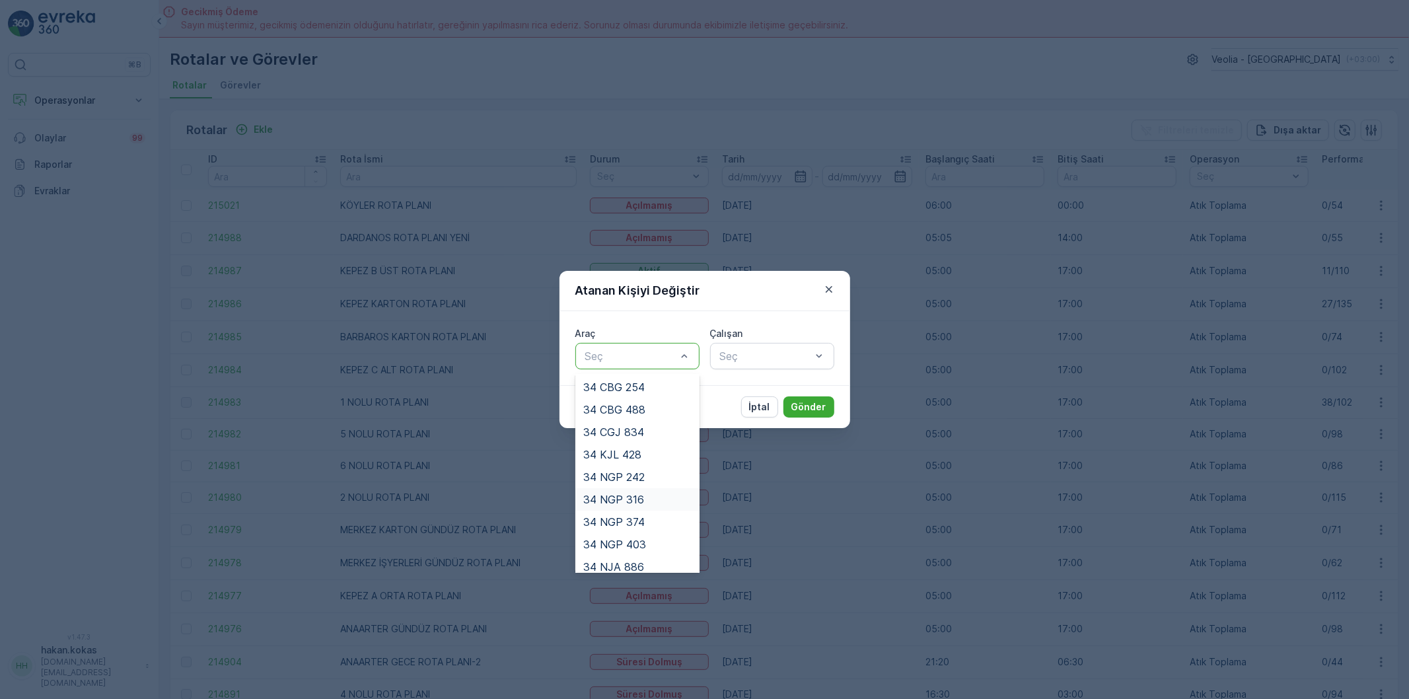  Describe the element at coordinates (614, 387) in the screenshot. I see `span: 34 CBG 254` at that location.